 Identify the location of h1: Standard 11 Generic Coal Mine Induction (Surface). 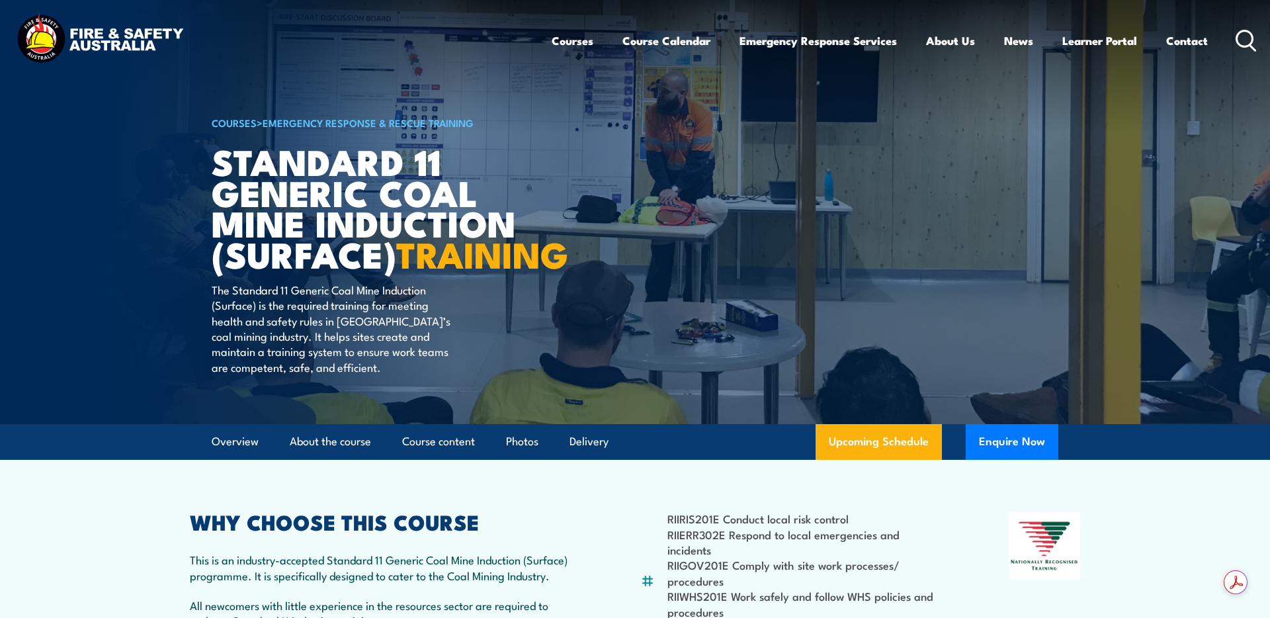
(375, 207).